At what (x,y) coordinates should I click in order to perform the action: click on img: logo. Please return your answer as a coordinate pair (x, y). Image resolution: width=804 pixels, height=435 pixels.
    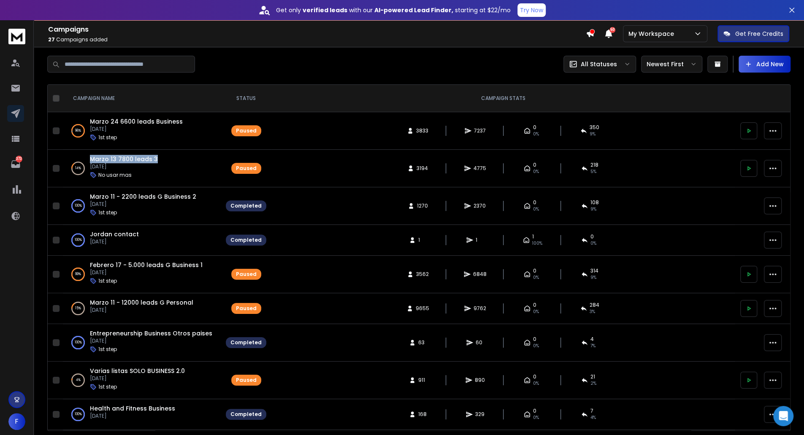
    Looking at the image, I should click on (17, 36).